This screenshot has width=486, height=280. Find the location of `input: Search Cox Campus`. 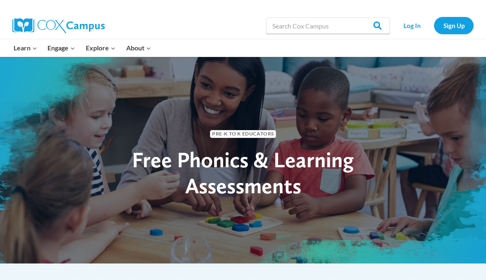

input: Search Cox Campus is located at coordinates (328, 26).